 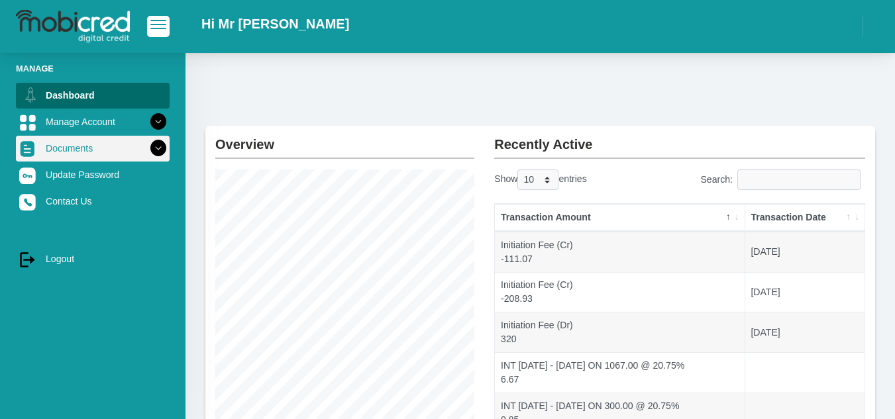 I want to click on a: Update Password, so click(x=93, y=175).